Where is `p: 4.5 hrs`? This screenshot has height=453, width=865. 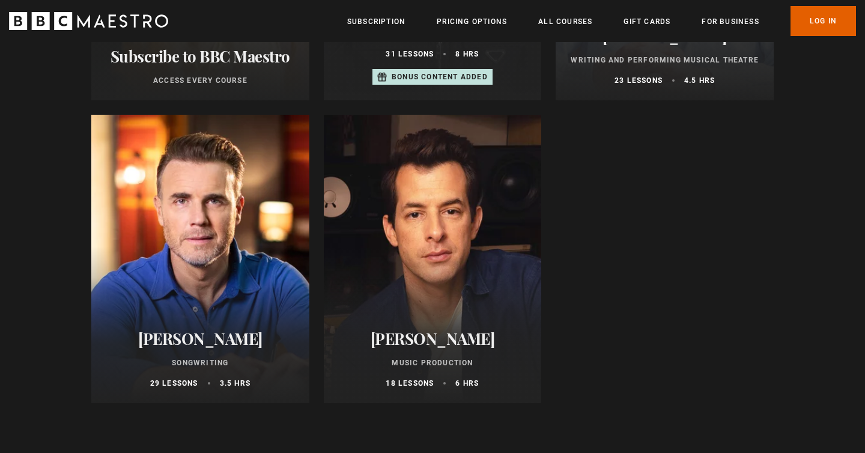
p: 4.5 hrs is located at coordinates (700, 81).